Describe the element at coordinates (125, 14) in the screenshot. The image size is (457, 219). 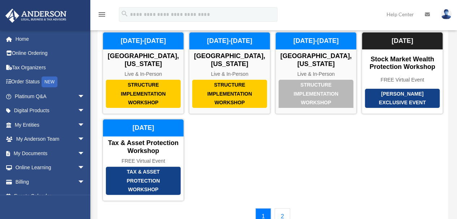
I see `i: search` at that location.